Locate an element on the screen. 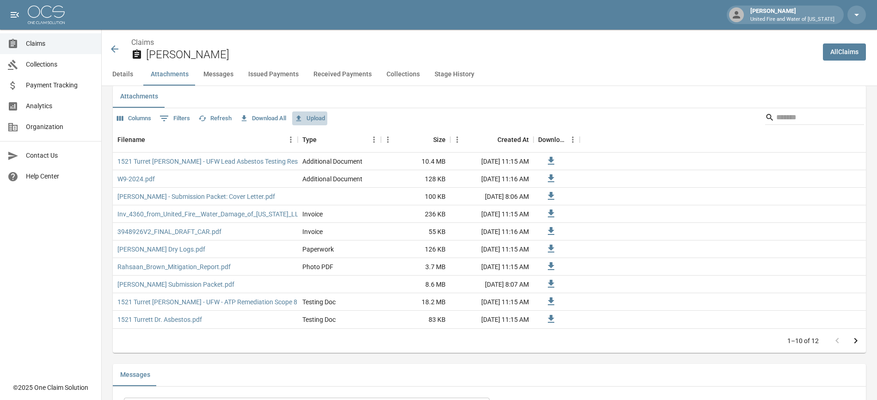  div: 128 KB is located at coordinates (415, 179).